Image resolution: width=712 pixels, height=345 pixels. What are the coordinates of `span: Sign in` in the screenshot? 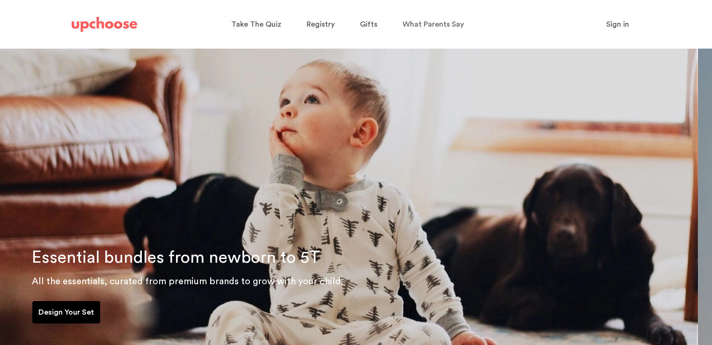 It's located at (617, 24).